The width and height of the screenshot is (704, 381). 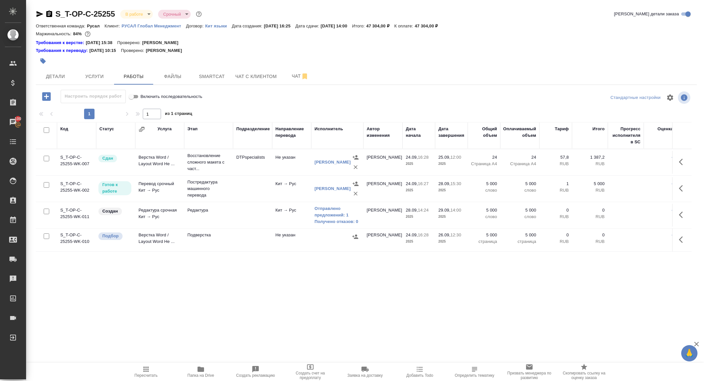 I want to click on div: Подразделение, so click(x=253, y=129).